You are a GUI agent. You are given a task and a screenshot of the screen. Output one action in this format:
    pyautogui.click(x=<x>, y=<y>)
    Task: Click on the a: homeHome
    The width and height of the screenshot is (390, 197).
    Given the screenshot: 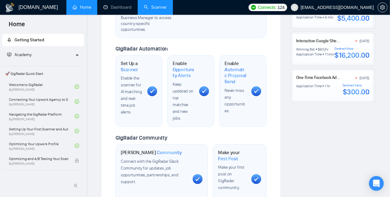 What is the action you would take?
    pyautogui.click(x=82, y=7)
    